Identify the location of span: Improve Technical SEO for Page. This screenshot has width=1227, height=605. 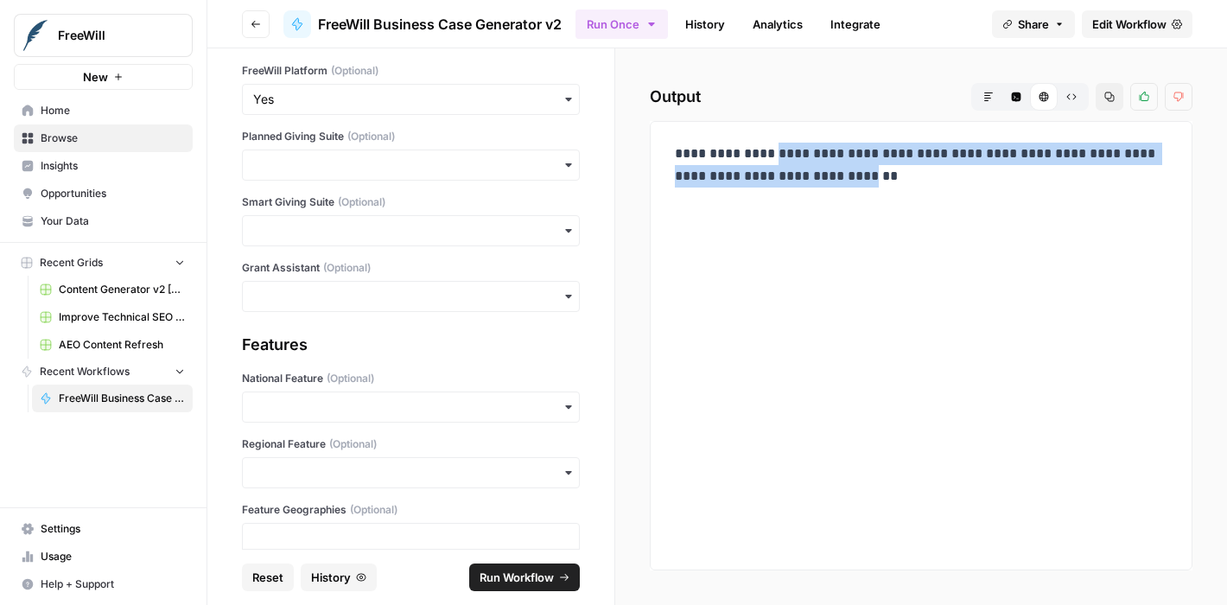
(122, 317).